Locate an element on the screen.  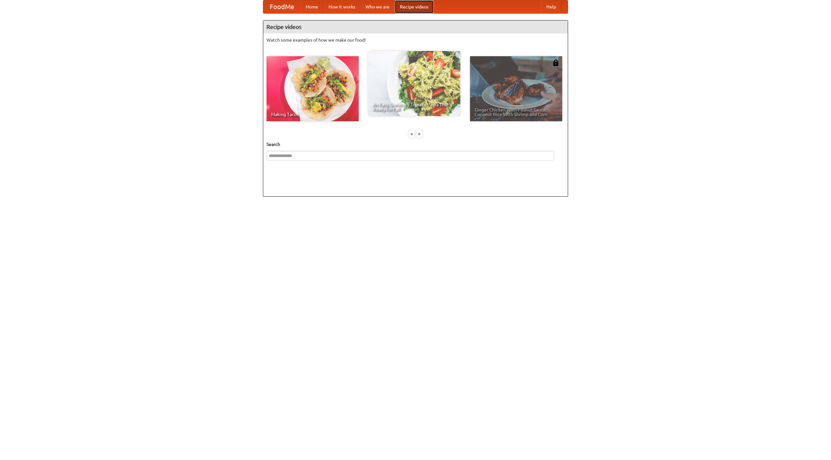
a: Recipe videos is located at coordinates (414, 7).